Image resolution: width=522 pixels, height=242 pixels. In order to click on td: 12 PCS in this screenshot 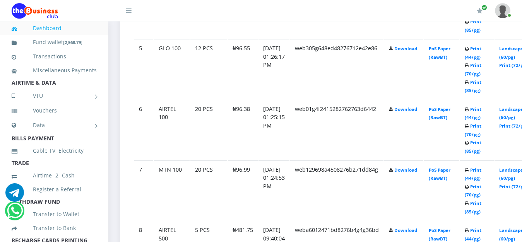, I will do `click(208, 69)`.